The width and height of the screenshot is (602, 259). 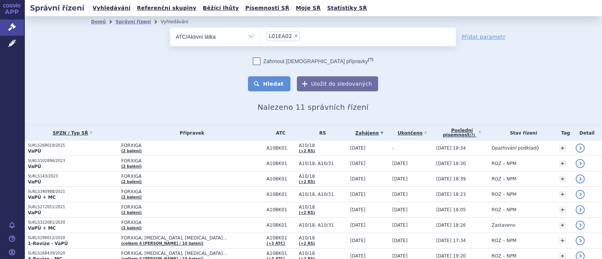 I want to click on th: Stav řízení, so click(x=522, y=133).